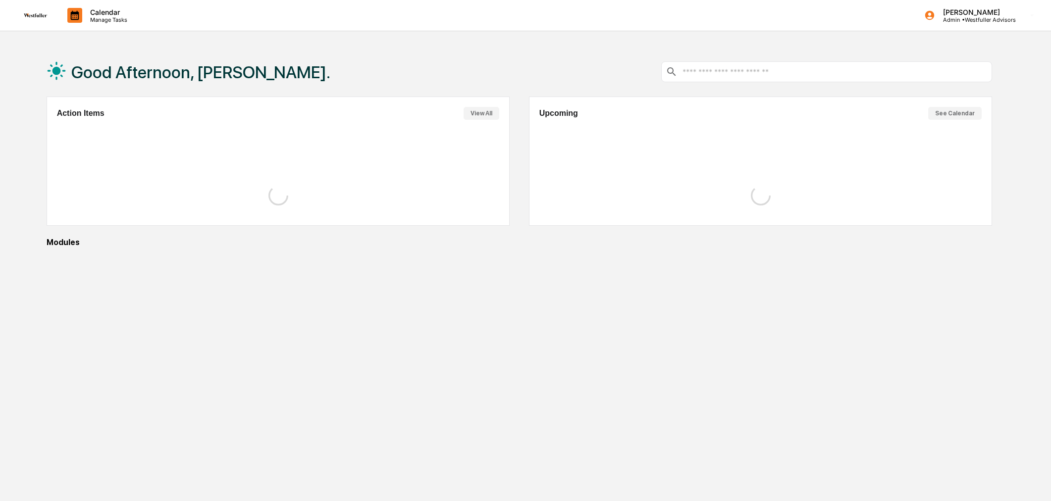  I want to click on p: Calendar, so click(107, 12).